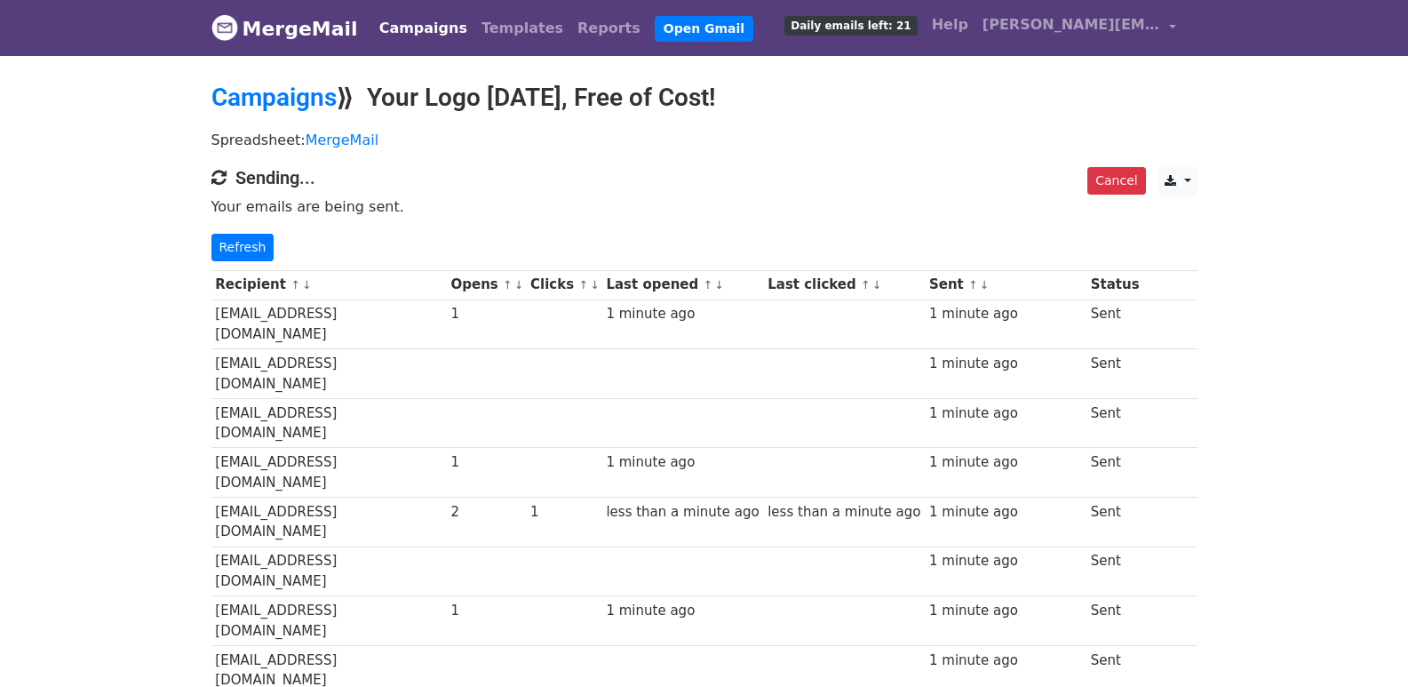 The image size is (1408, 687). Describe the element at coordinates (844, 284) in the screenshot. I see `th: Last clicked` at that location.